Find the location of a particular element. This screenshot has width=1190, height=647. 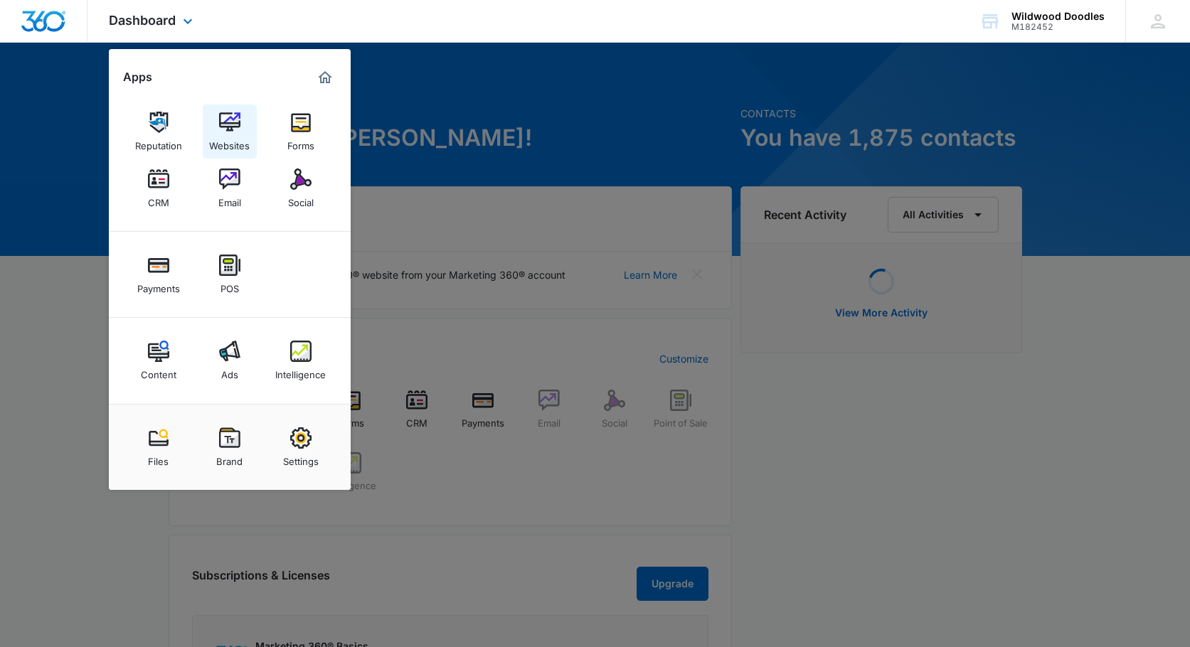

a: POS is located at coordinates (230, 275).